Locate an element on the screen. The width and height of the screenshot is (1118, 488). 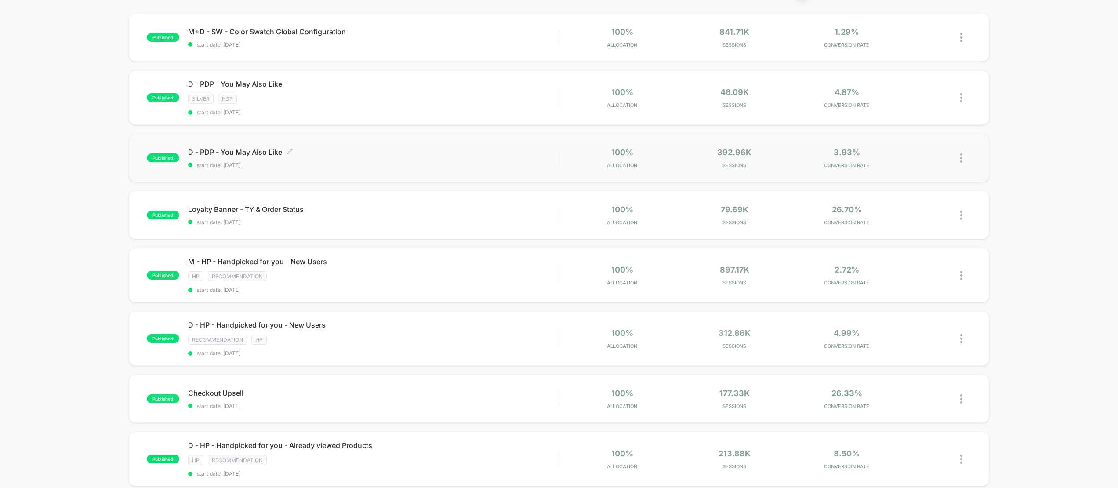
span: 213.88k is located at coordinates (735, 453).